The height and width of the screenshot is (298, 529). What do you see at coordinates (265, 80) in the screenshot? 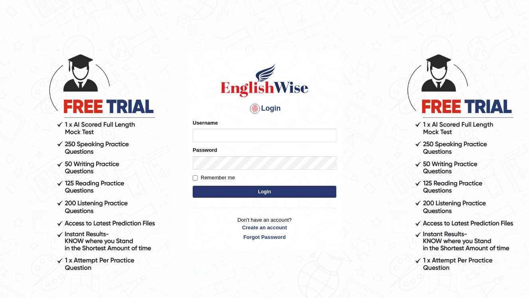
I see `img: Logo of English Wise sign in for intelligent practice with AI` at bounding box center [265, 80].